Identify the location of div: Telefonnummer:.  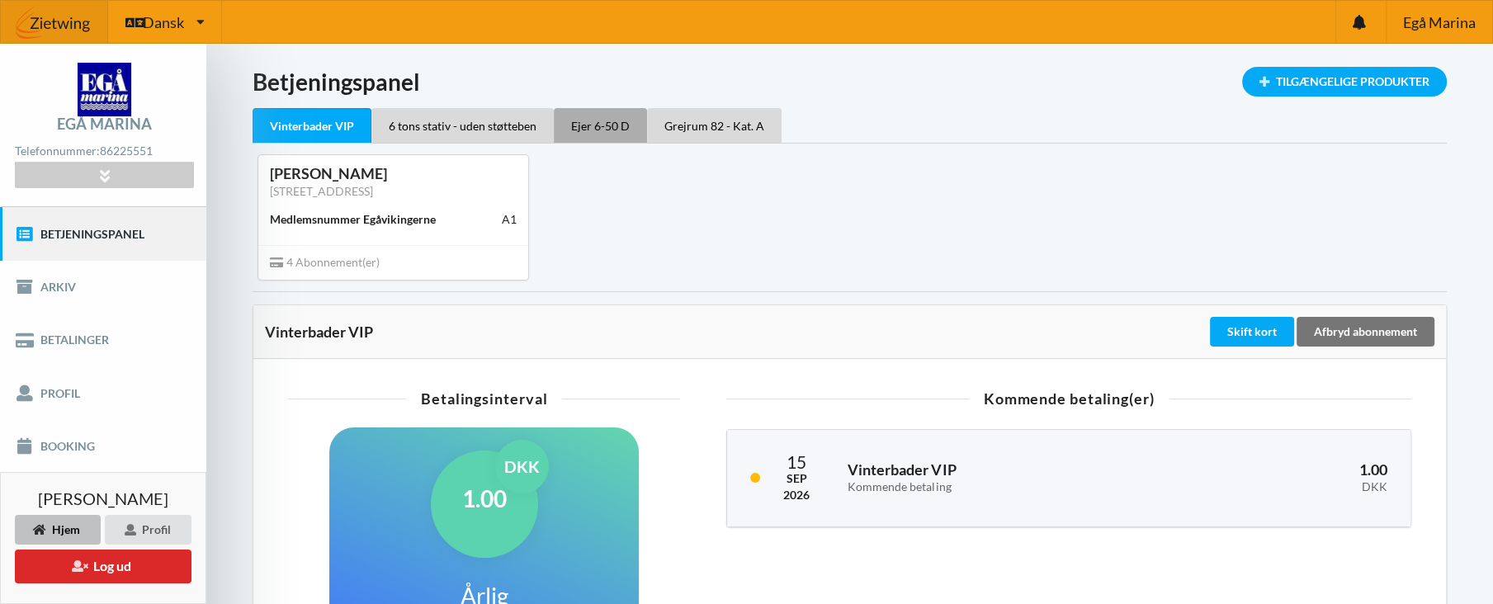
(104, 151).